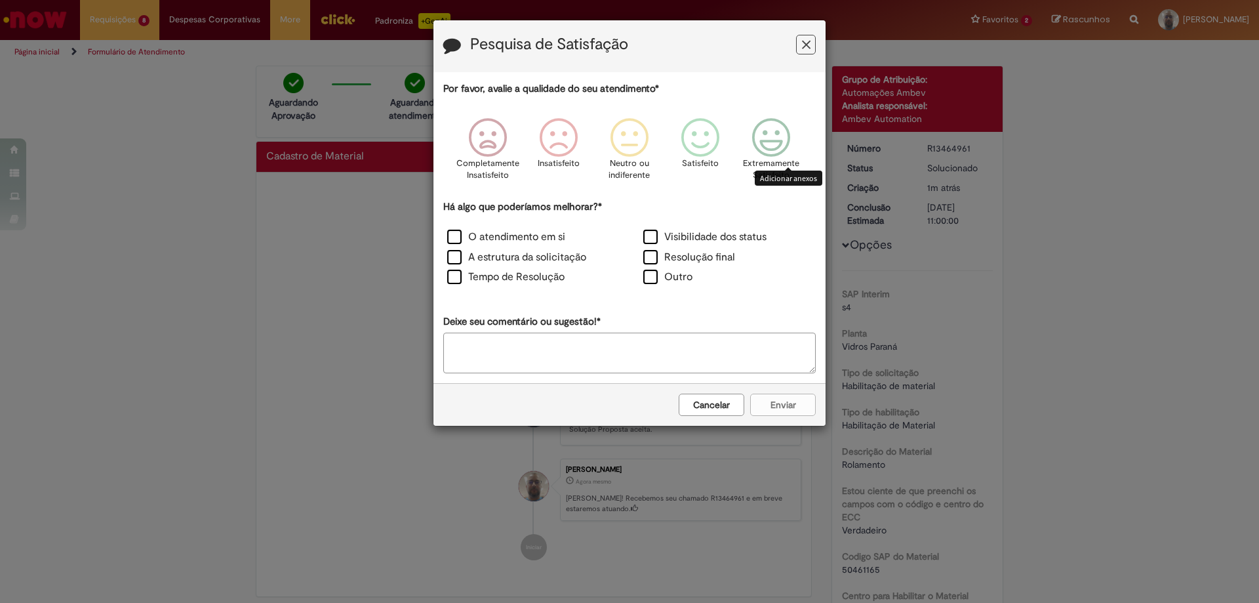  What do you see at coordinates (629, 244) in the screenshot?
I see `div: Há algo que poderíamos melhorar?*` at bounding box center [629, 244].